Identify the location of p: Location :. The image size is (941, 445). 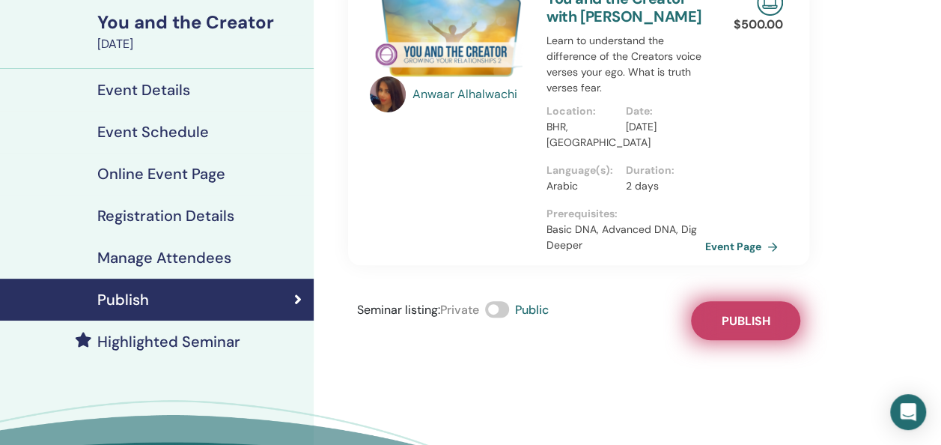
(582, 111).